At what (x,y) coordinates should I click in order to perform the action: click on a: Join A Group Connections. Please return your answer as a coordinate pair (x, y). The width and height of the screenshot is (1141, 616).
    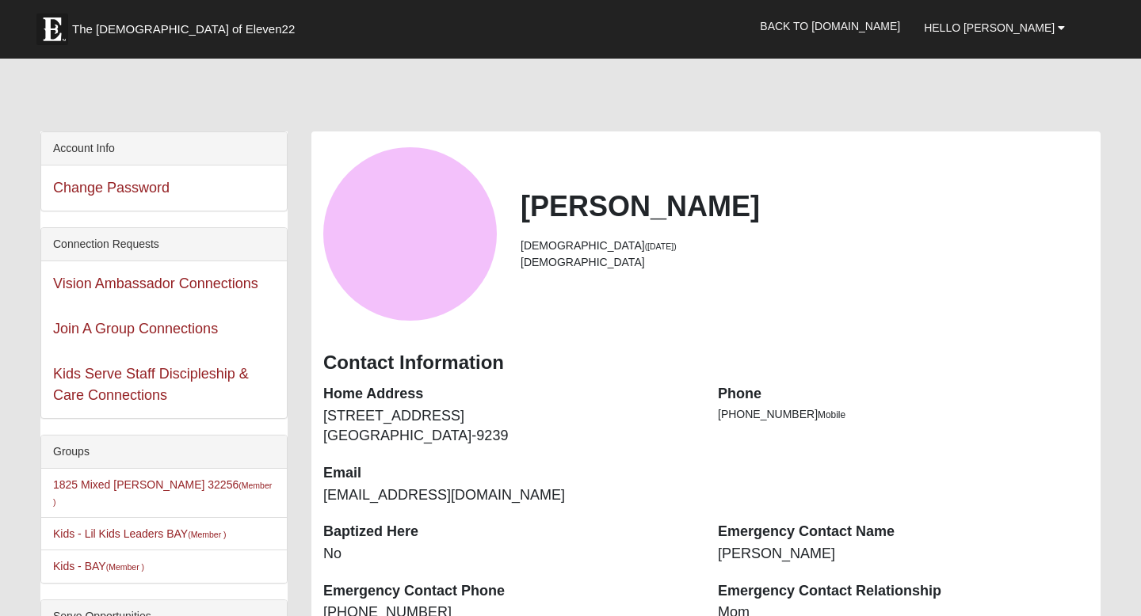
    Looking at the image, I should click on (135, 329).